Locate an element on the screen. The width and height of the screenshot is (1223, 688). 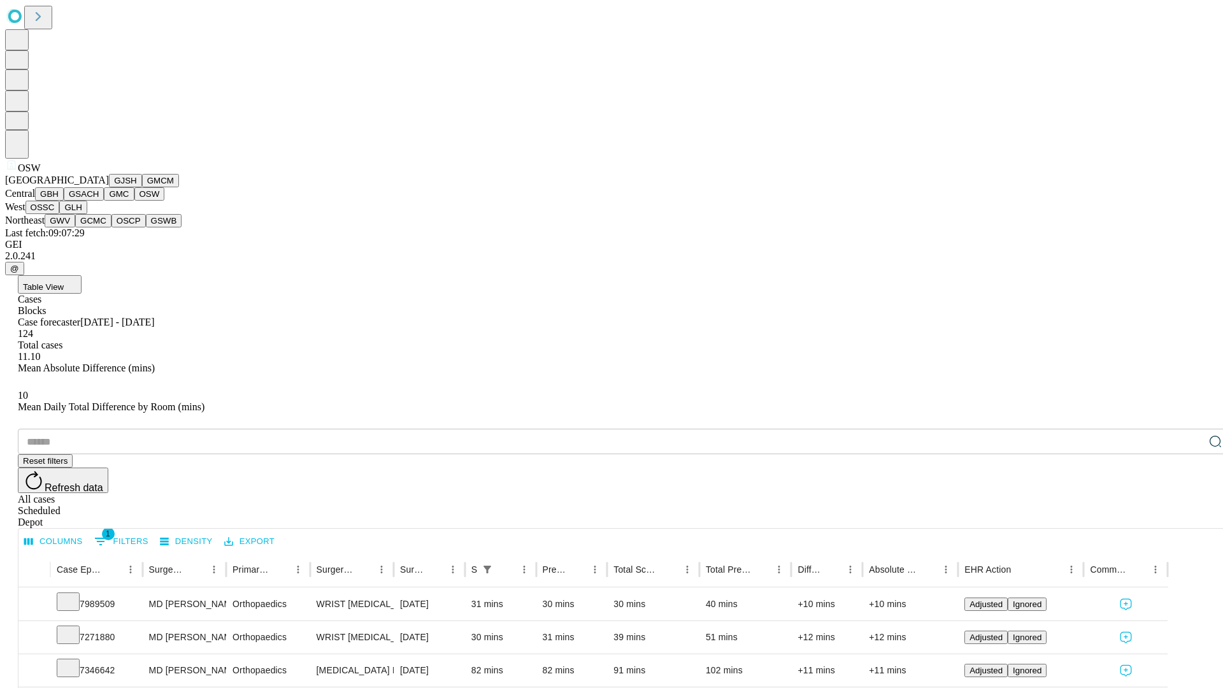
span: 10 is located at coordinates (23, 395).